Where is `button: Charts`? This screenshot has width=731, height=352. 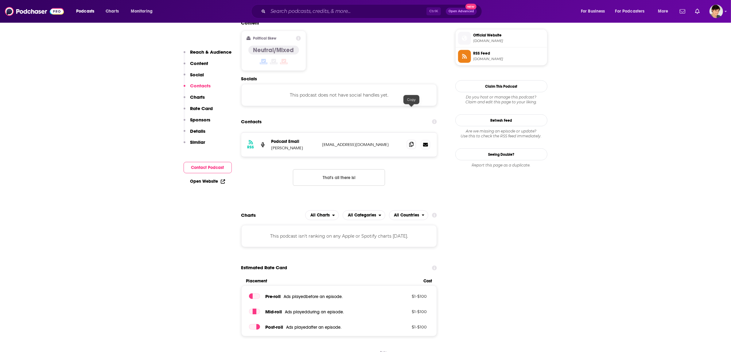
button: Charts is located at coordinates (194, 100).